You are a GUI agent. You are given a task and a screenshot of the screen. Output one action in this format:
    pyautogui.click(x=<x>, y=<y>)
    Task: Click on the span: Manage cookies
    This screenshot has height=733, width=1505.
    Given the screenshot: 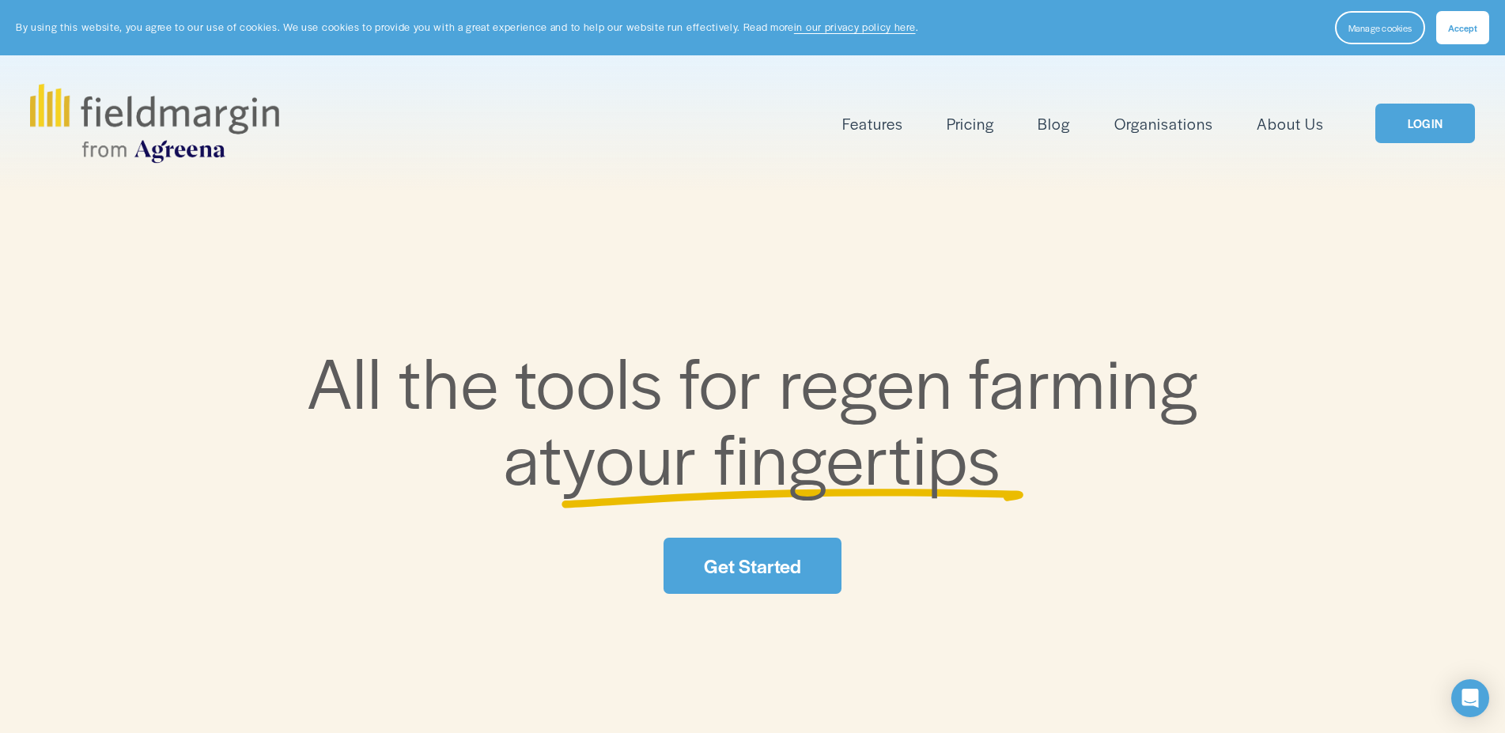 What is the action you would take?
    pyautogui.click(x=1380, y=28)
    